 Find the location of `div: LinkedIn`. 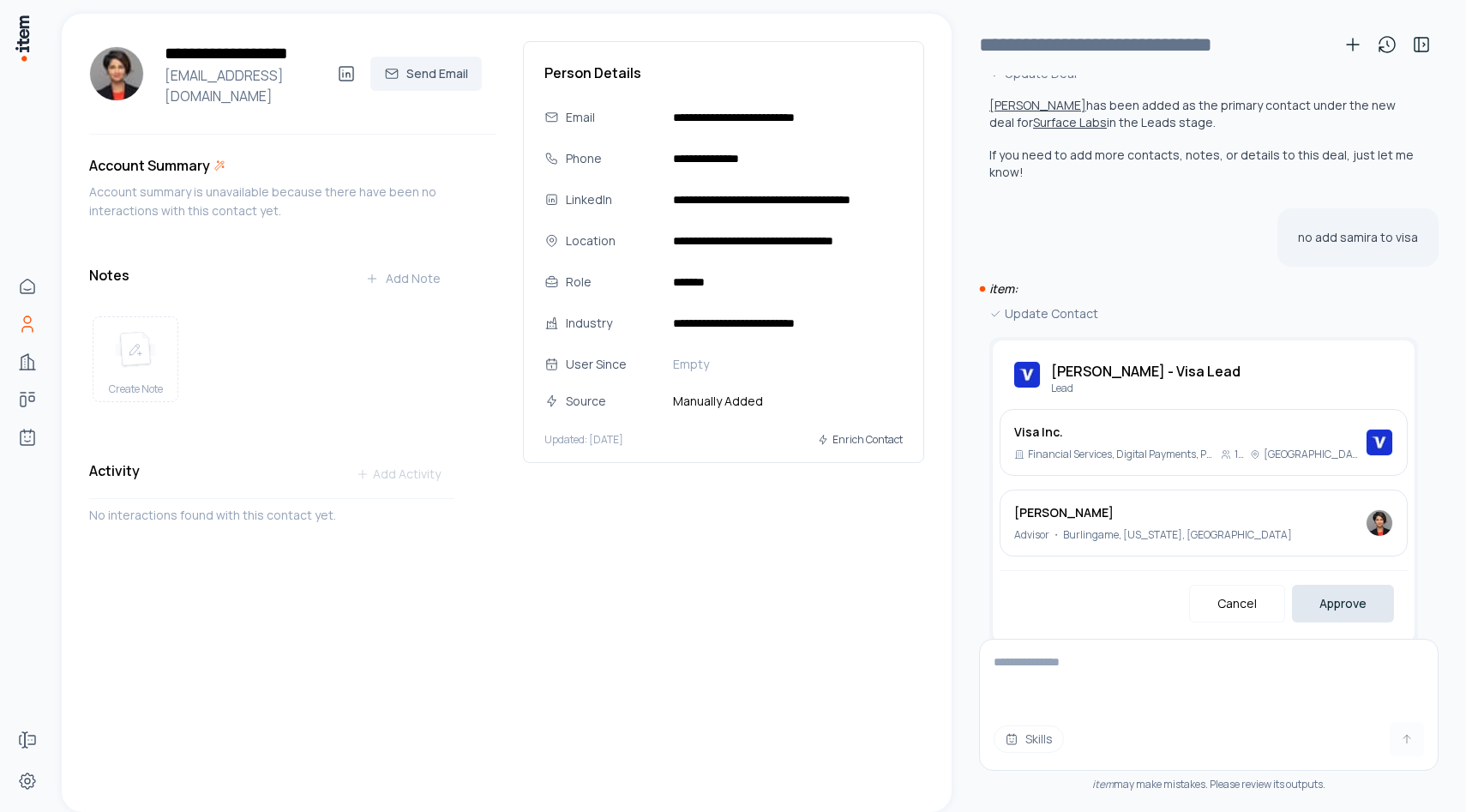

div: LinkedIn is located at coordinates (612, 200).